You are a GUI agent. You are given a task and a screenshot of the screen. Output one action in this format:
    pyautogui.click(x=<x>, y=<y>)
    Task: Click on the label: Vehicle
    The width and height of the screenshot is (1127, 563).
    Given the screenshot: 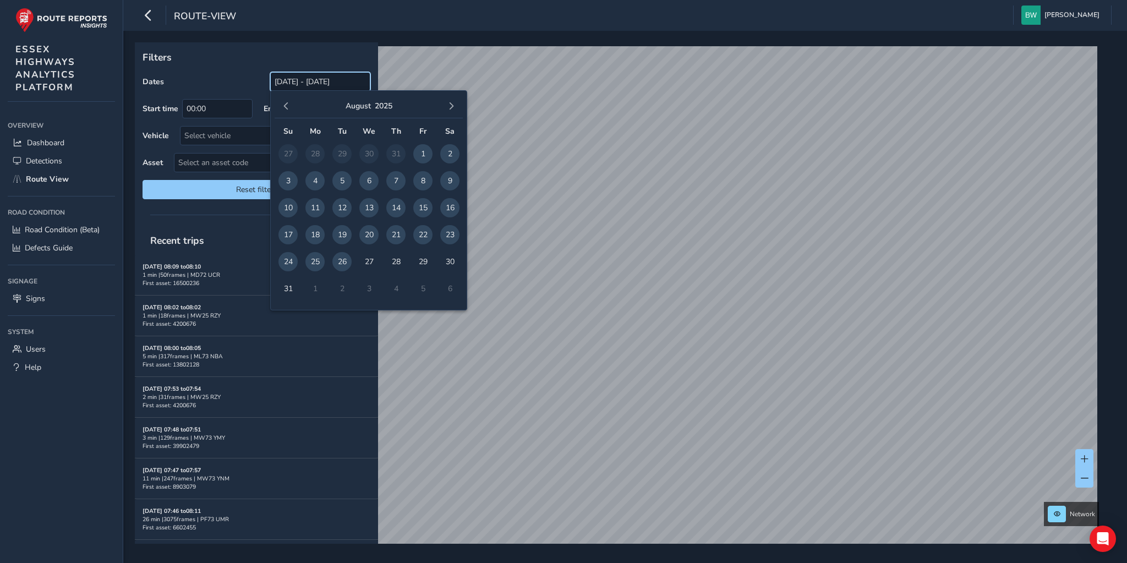 What is the action you would take?
    pyautogui.click(x=156, y=135)
    